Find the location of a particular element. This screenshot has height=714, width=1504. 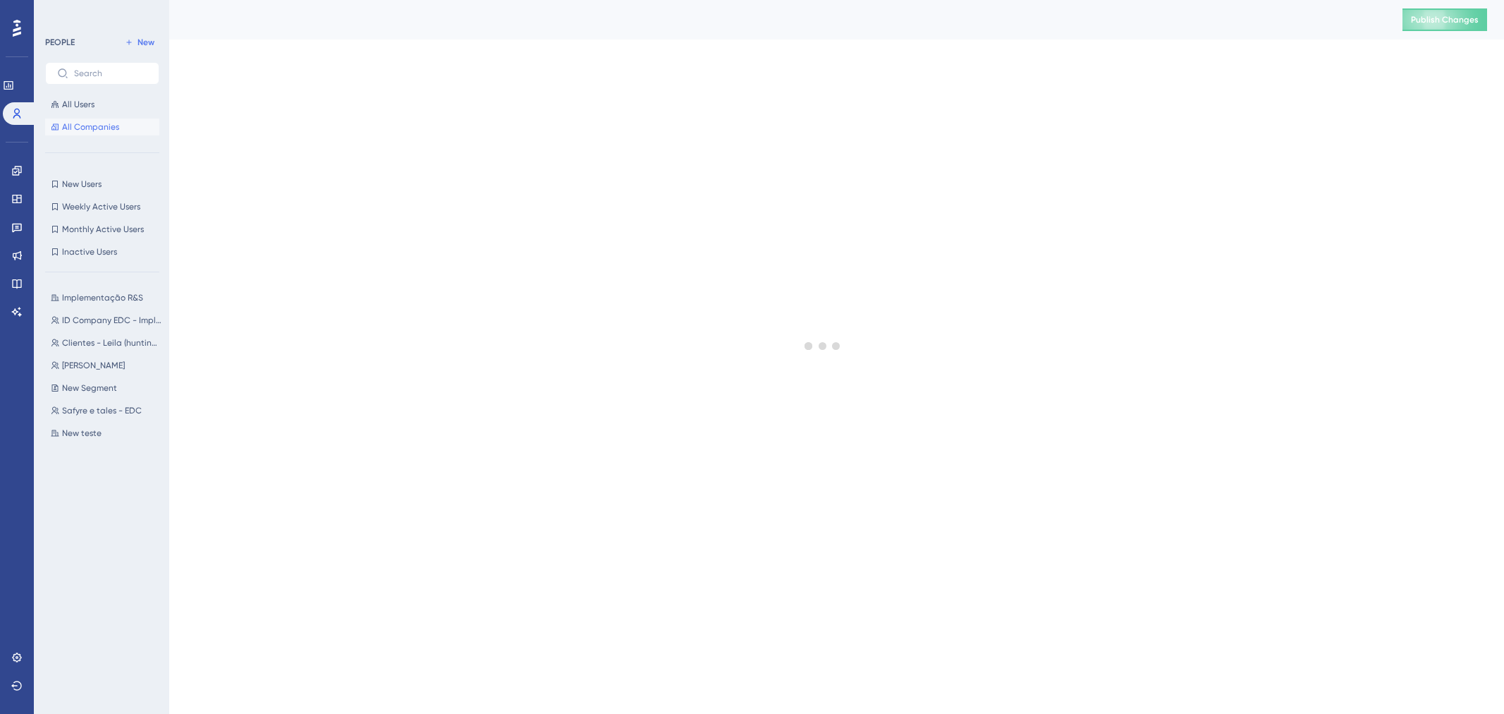

button: All Companies is located at coordinates (102, 127).